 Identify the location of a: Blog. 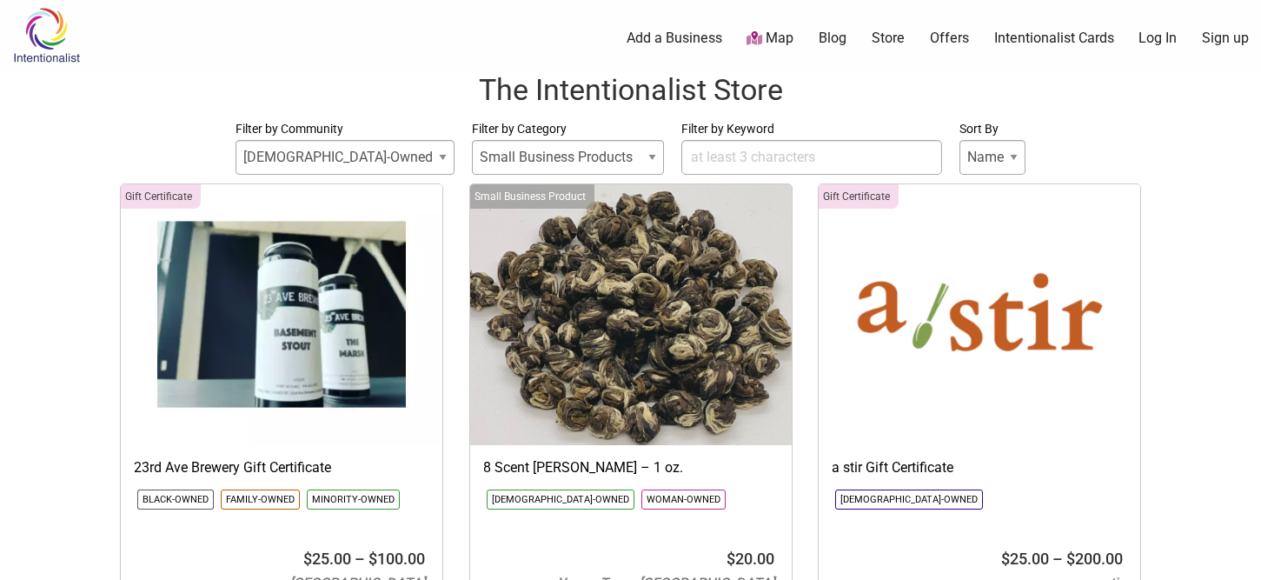
(832, 38).